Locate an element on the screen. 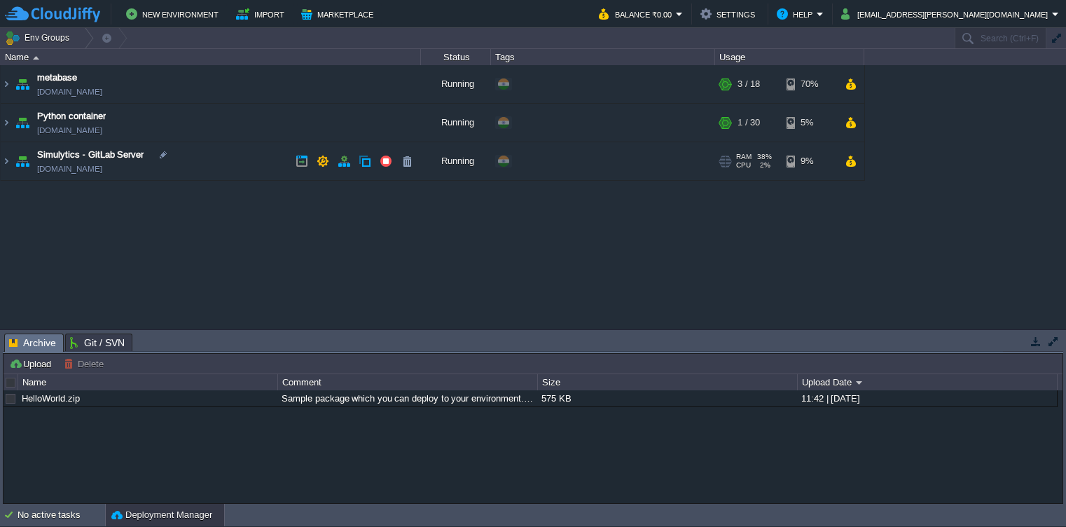 This screenshot has width=1066, height=527. div: 575 KB is located at coordinates (667, 398).